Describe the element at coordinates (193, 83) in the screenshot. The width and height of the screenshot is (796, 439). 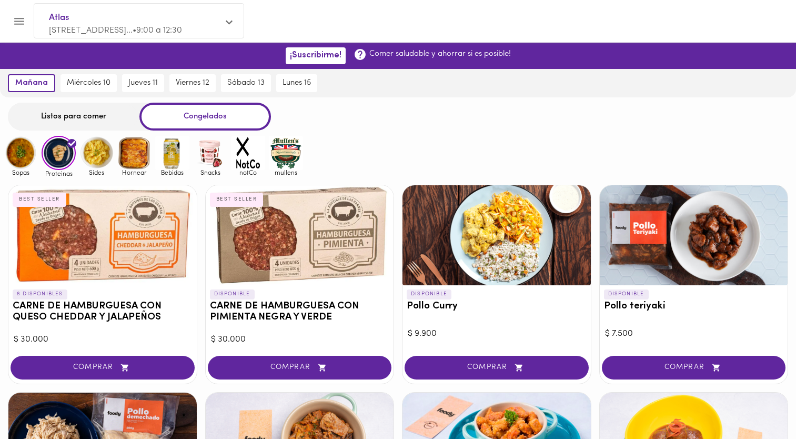
I see `span: viernes 12` at that location.